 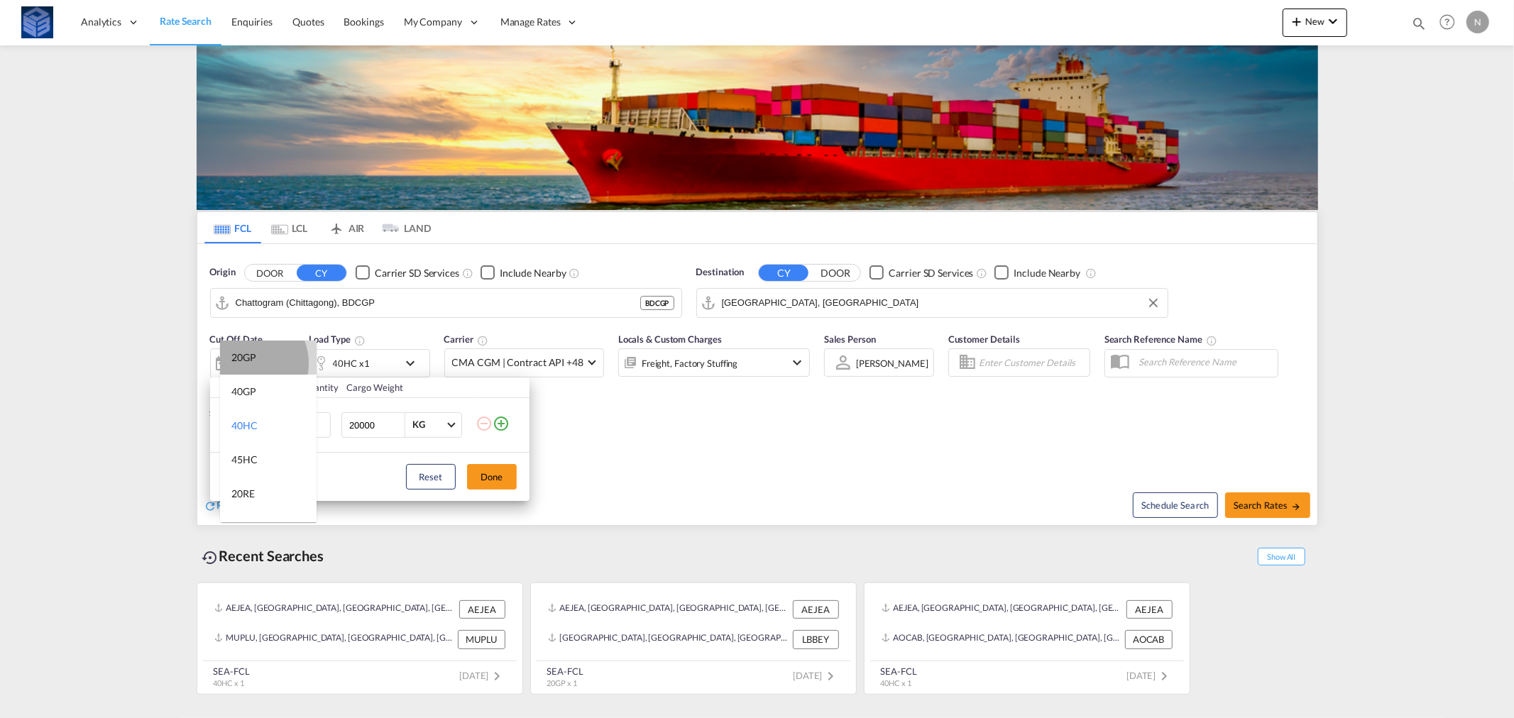 What do you see at coordinates (243, 358) in the screenshot?
I see `div: 20GP` at bounding box center [243, 358].